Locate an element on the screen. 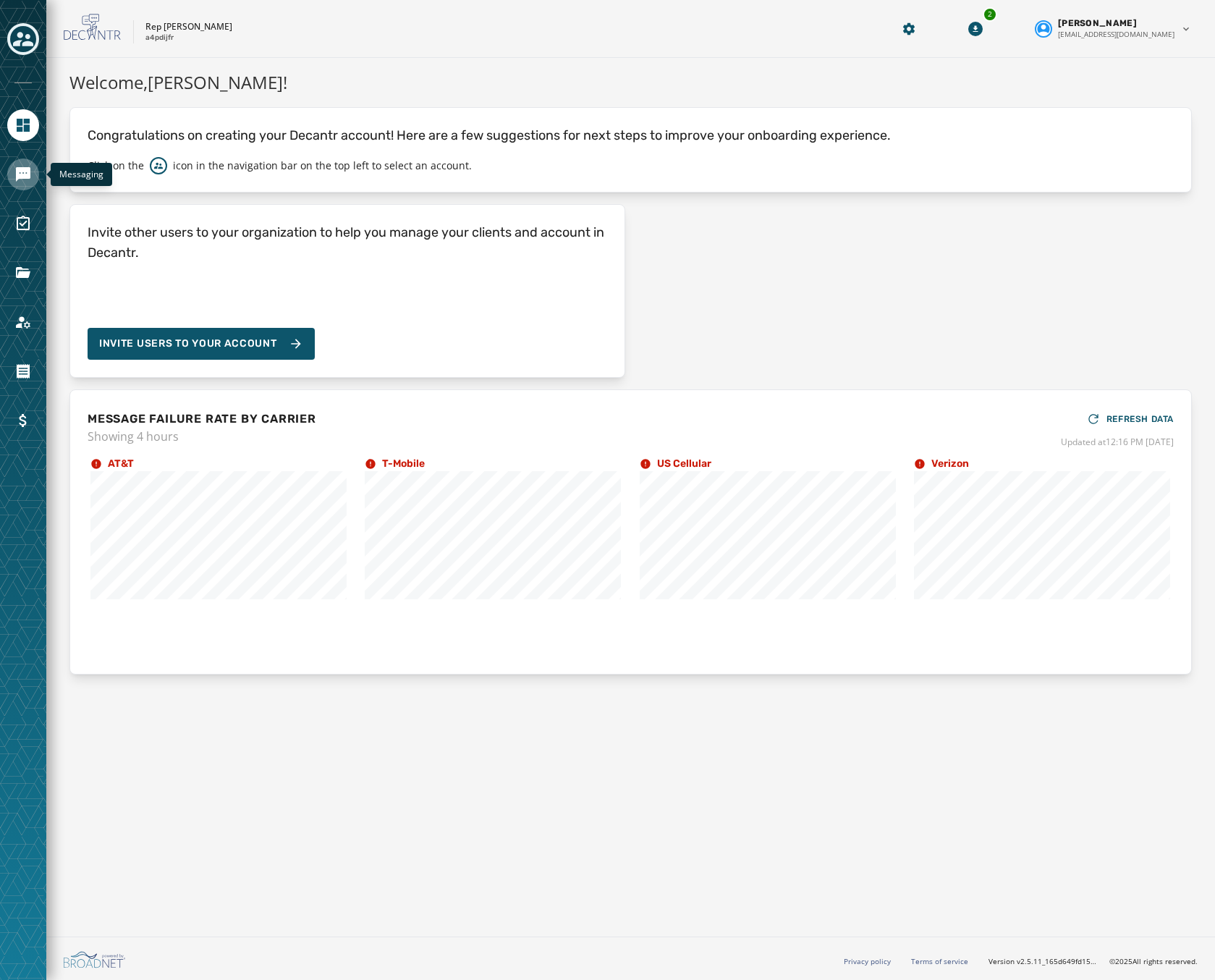  a: Terms of service is located at coordinates (939, 961).